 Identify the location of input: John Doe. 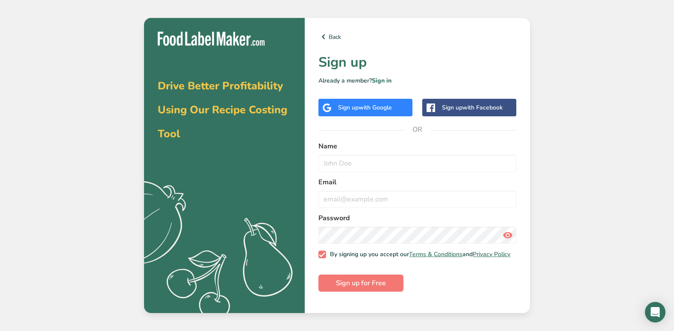
(417, 163).